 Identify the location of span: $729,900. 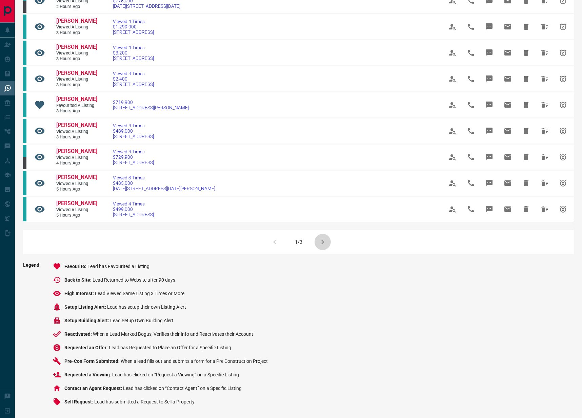
(133, 157).